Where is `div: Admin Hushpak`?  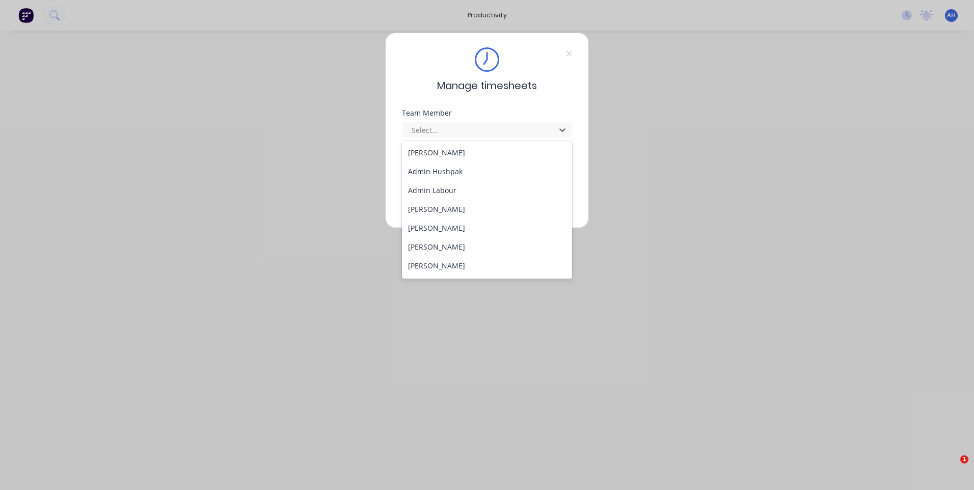 div: Admin Hushpak is located at coordinates (487, 171).